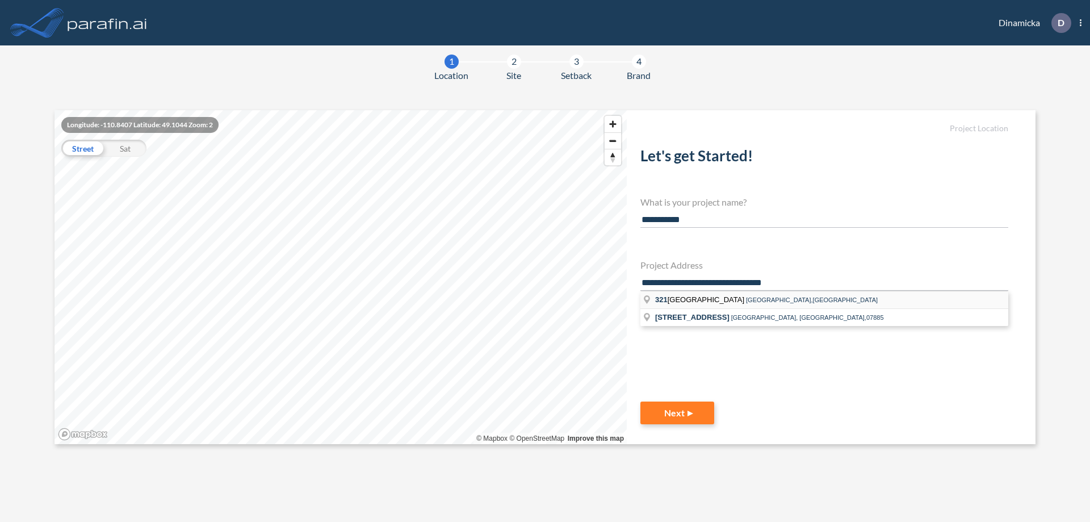  What do you see at coordinates (451, 75) in the screenshot?
I see `span: Location` at bounding box center [451, 75].